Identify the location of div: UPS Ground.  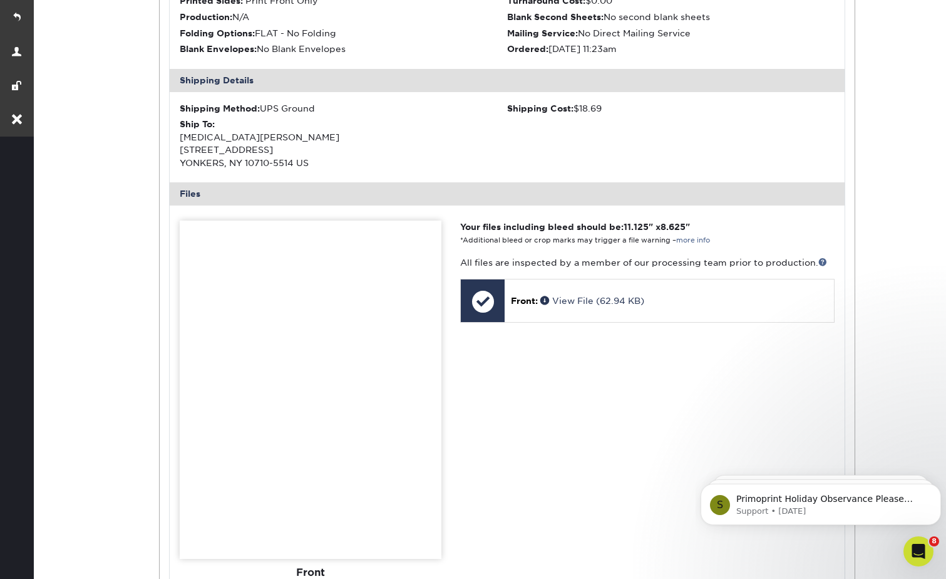
(343, 108).